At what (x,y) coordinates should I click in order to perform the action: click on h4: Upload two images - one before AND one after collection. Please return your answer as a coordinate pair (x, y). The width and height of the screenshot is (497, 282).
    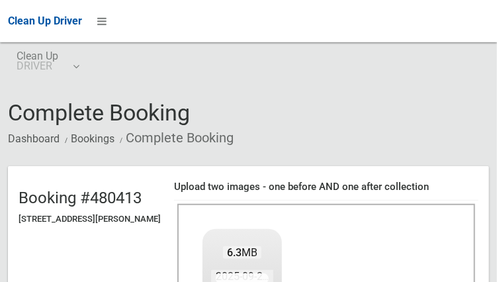
    Looking at the image, I should click on (326, 187).